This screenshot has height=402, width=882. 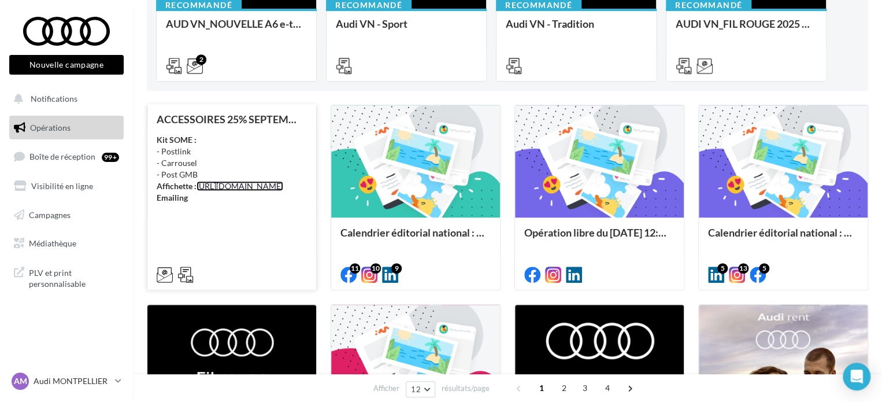 I want to click on div: Open Intercom Messenger, so click(x=857, y=376).